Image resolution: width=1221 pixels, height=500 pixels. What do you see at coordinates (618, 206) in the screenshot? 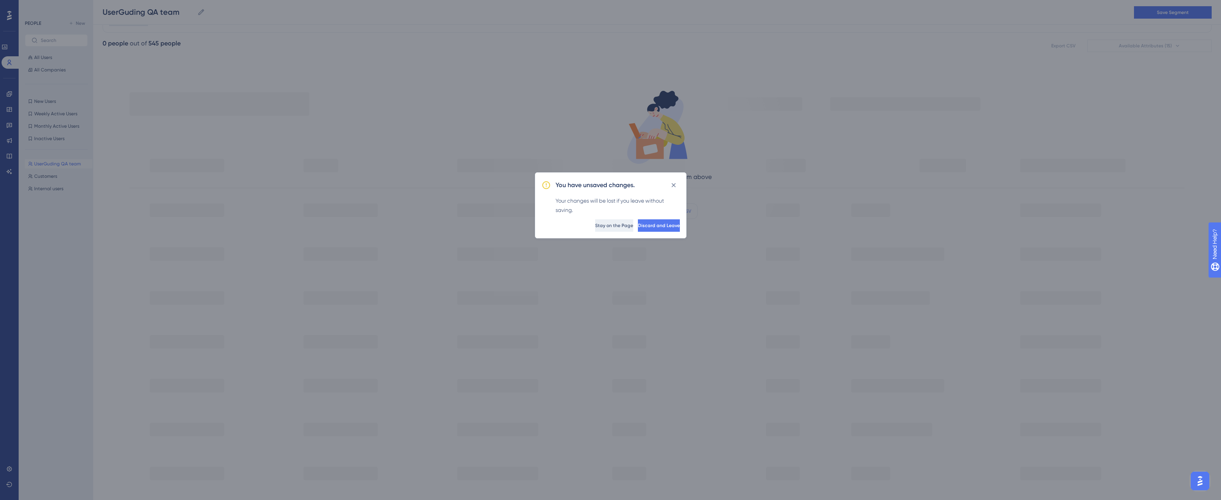
I see `div: Your changes will be lost if you leave without saving.` at bounding box center [618, 206].